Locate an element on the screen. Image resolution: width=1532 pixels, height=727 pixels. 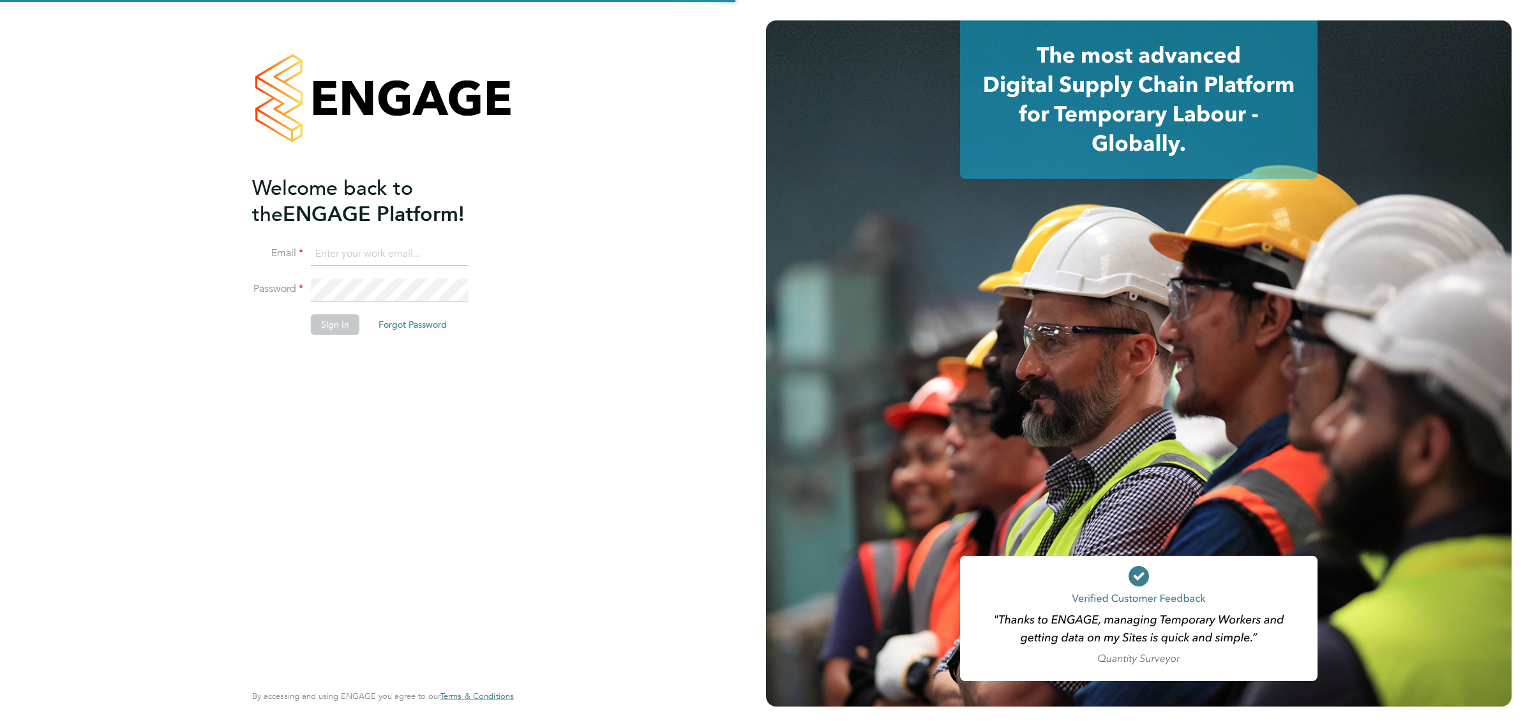
a: Terms & Conditions is located at coordinates (477, 696).